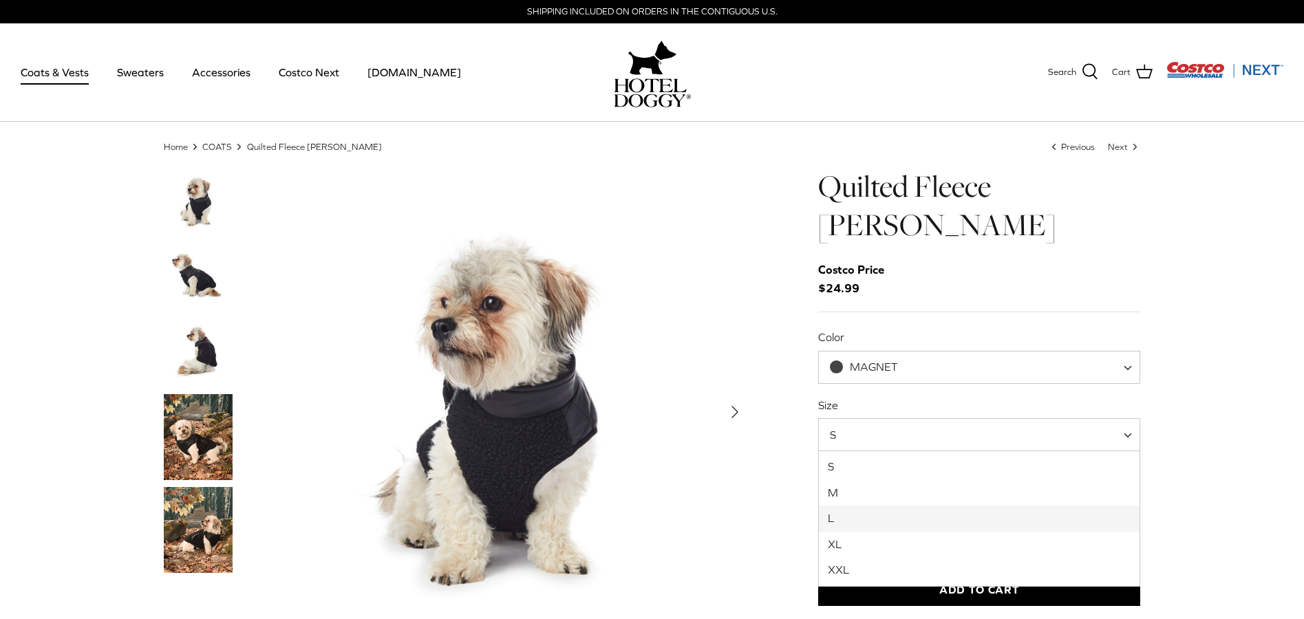  Describe the element at coordinates (979, 545) in the screenshot. I see `li: XL` at that location.